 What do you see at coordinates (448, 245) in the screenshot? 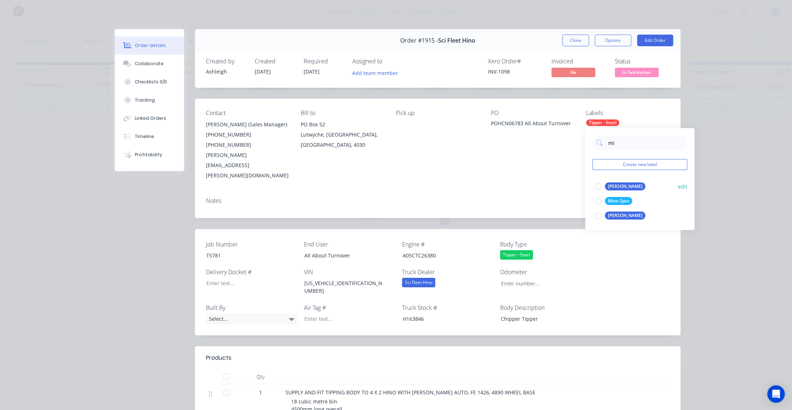
I see `label: Engine #` at bounding box center [448, 245].